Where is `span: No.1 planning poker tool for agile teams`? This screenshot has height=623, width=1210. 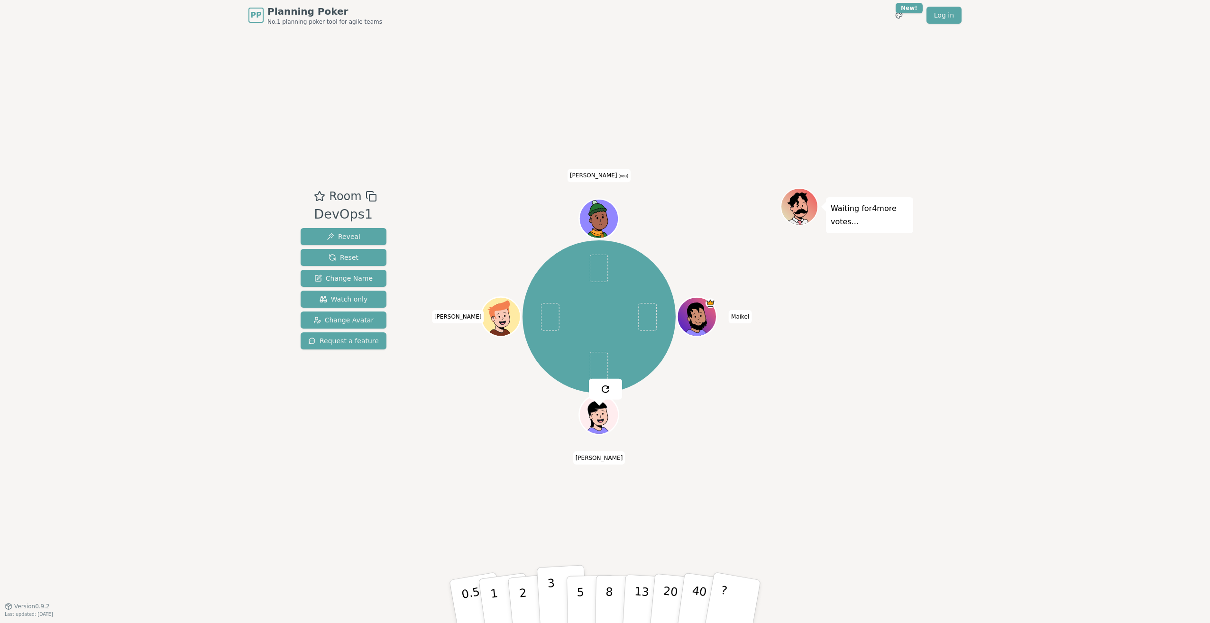 span: No.1 planning poker tool for agile teams is located at coordinates (325, 22).